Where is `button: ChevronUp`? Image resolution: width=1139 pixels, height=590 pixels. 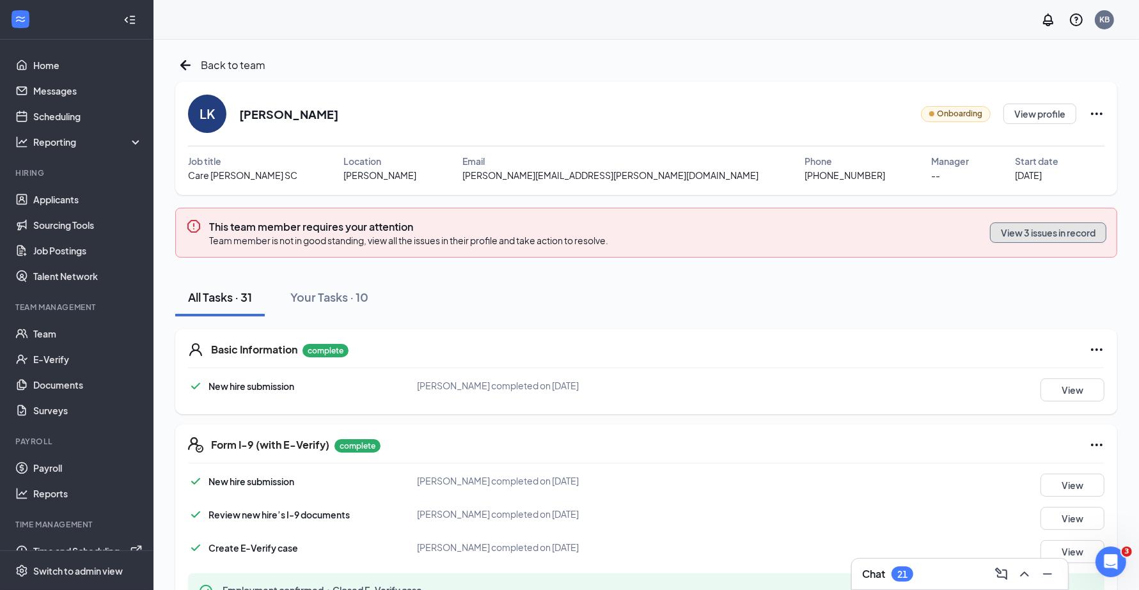 button: ChevronUp is located at coordinates (1024, 574).